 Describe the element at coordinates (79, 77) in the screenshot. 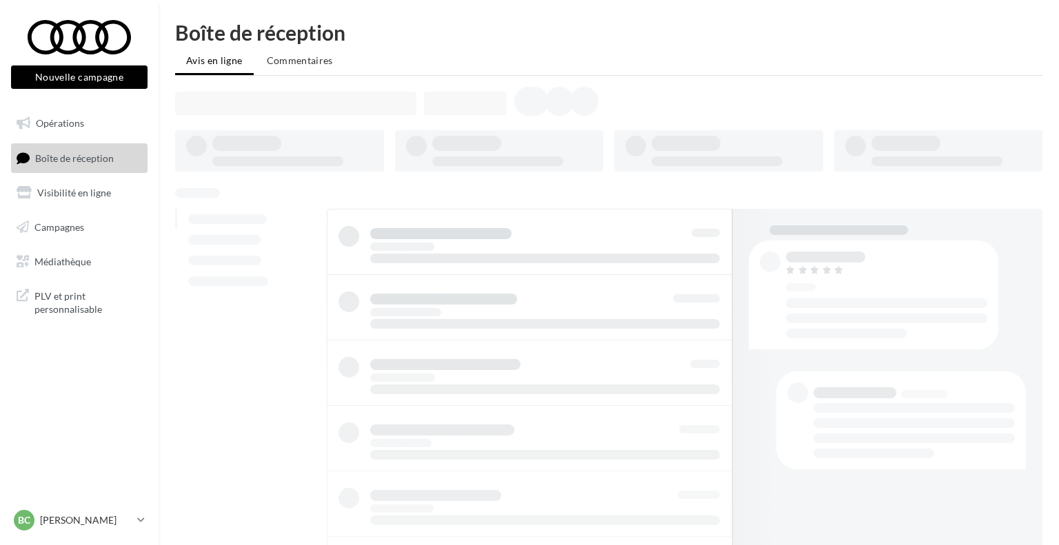

I see `button: Nouvelle campagne` at that location.